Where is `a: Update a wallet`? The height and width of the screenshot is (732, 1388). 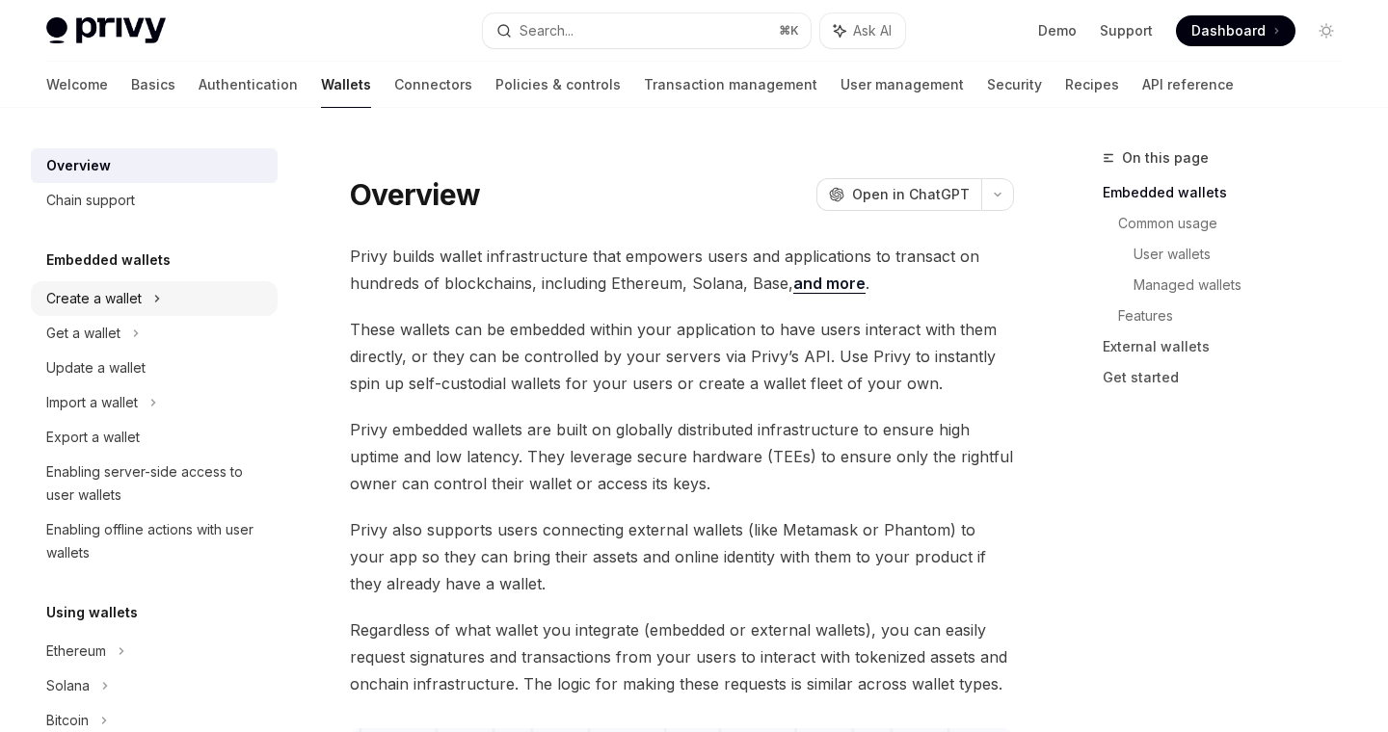 a: Update a wallet is located at coordinates (154, 368).